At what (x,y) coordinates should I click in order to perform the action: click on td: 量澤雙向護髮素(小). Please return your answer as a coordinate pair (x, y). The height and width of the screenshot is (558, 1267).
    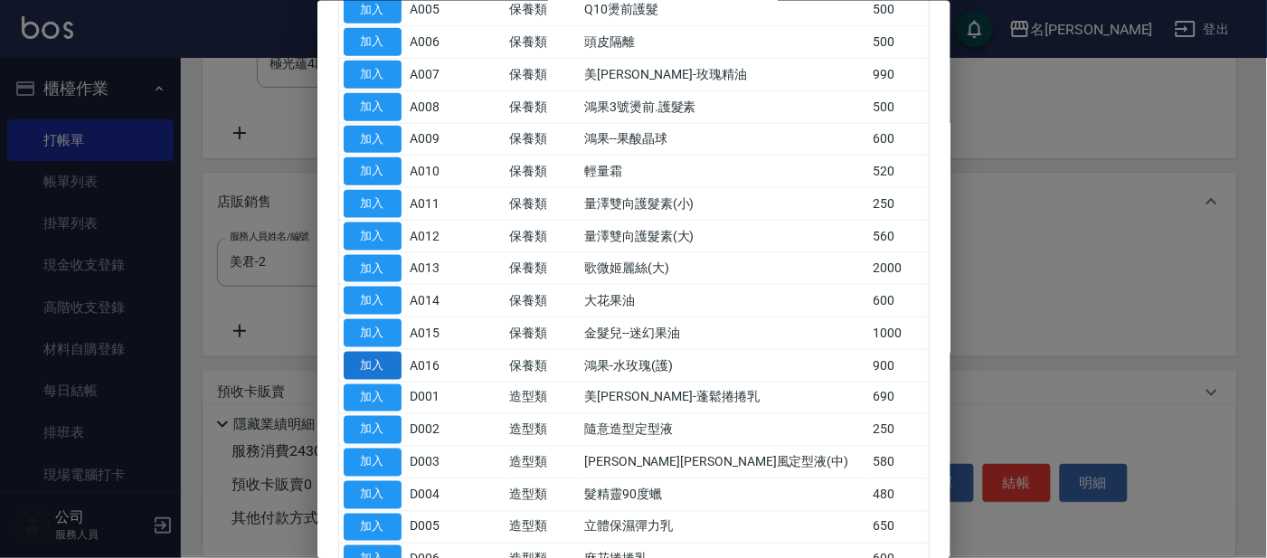
    Looking at the image, I should click on (724, 204).